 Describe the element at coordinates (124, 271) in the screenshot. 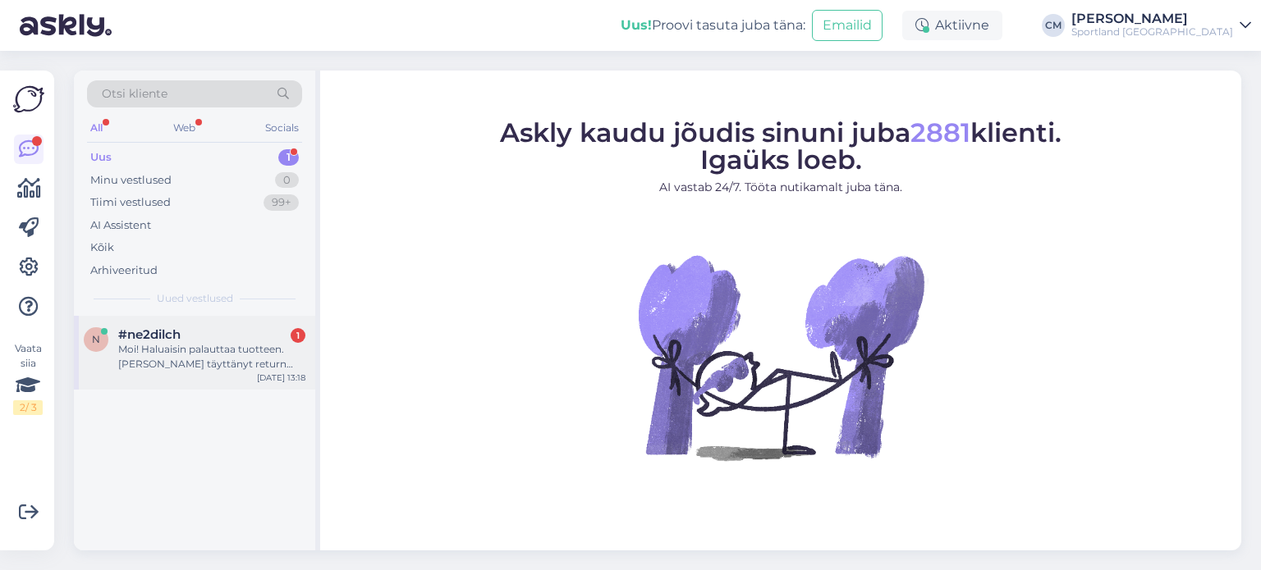

I see `div: Arhiveeritud` at that location.